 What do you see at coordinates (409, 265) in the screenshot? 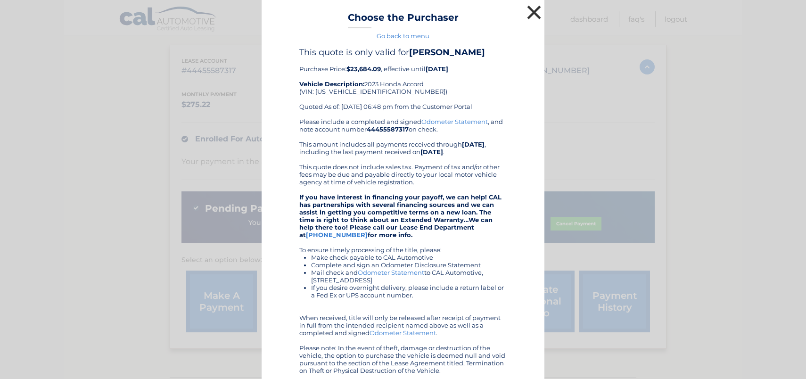
I see `li: Complete and sign an Odometer Disclosure Statement` at bounding box center [409, 265].